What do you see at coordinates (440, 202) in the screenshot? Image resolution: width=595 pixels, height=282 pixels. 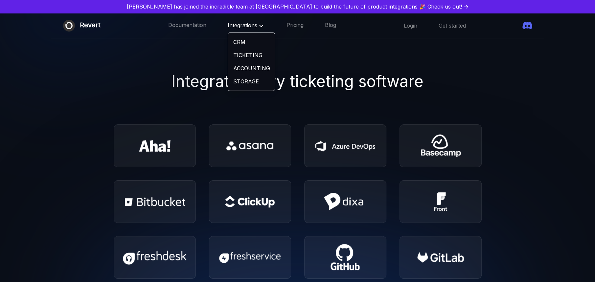 I see `img: Front Icon` at bounding box center [440, 202].